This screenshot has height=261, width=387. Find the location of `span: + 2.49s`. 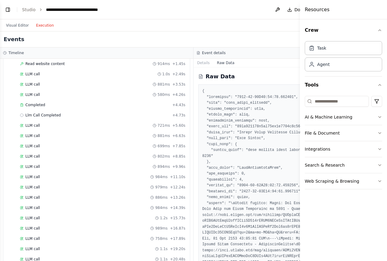

span: + 2.49s is located at coordinates (179, 74).